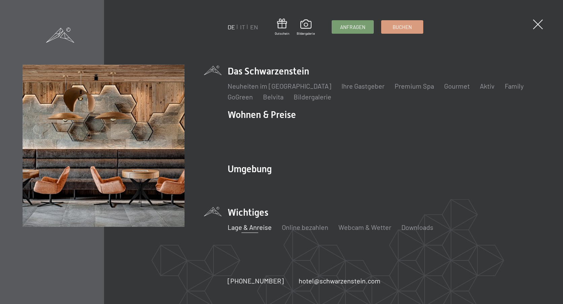  What do you see at coordinates (487, 86) in the screenshot?
I see `a: Aktiv` at bounding box center [487, 86].